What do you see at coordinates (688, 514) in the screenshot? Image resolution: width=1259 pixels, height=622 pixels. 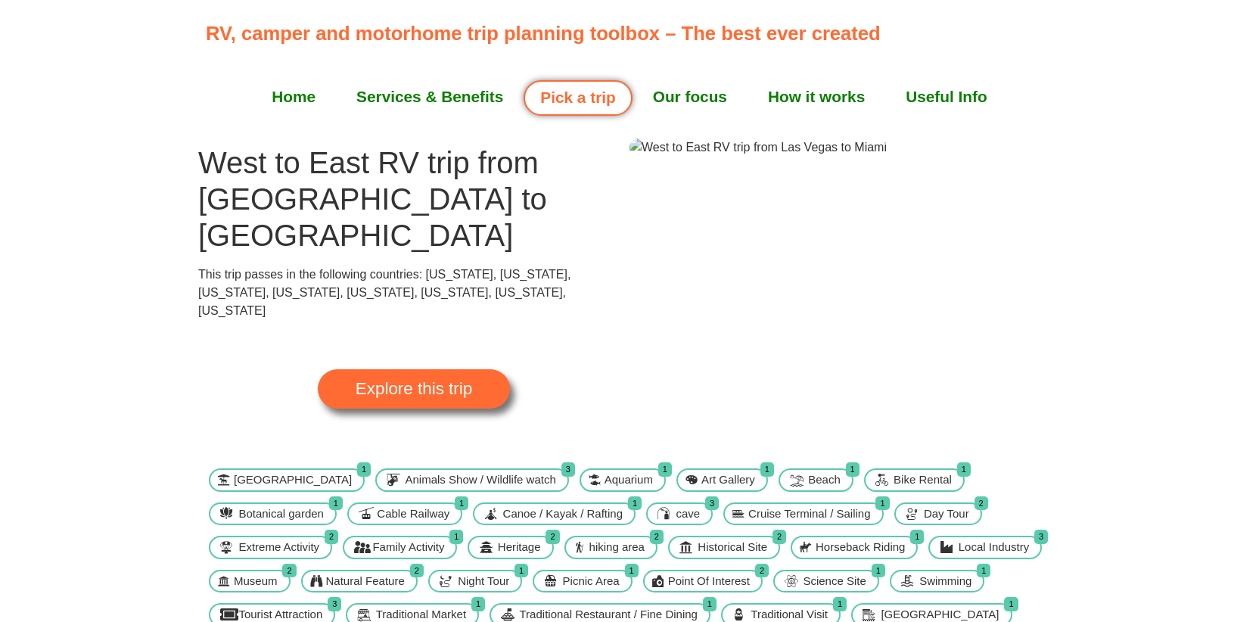 I see `span: cave` at bounding box center [688, 514].